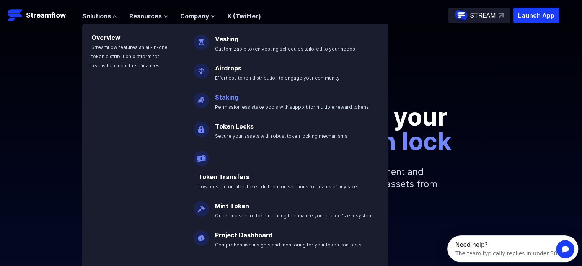  I want to click on img: Airdrops, so click(201, 68).